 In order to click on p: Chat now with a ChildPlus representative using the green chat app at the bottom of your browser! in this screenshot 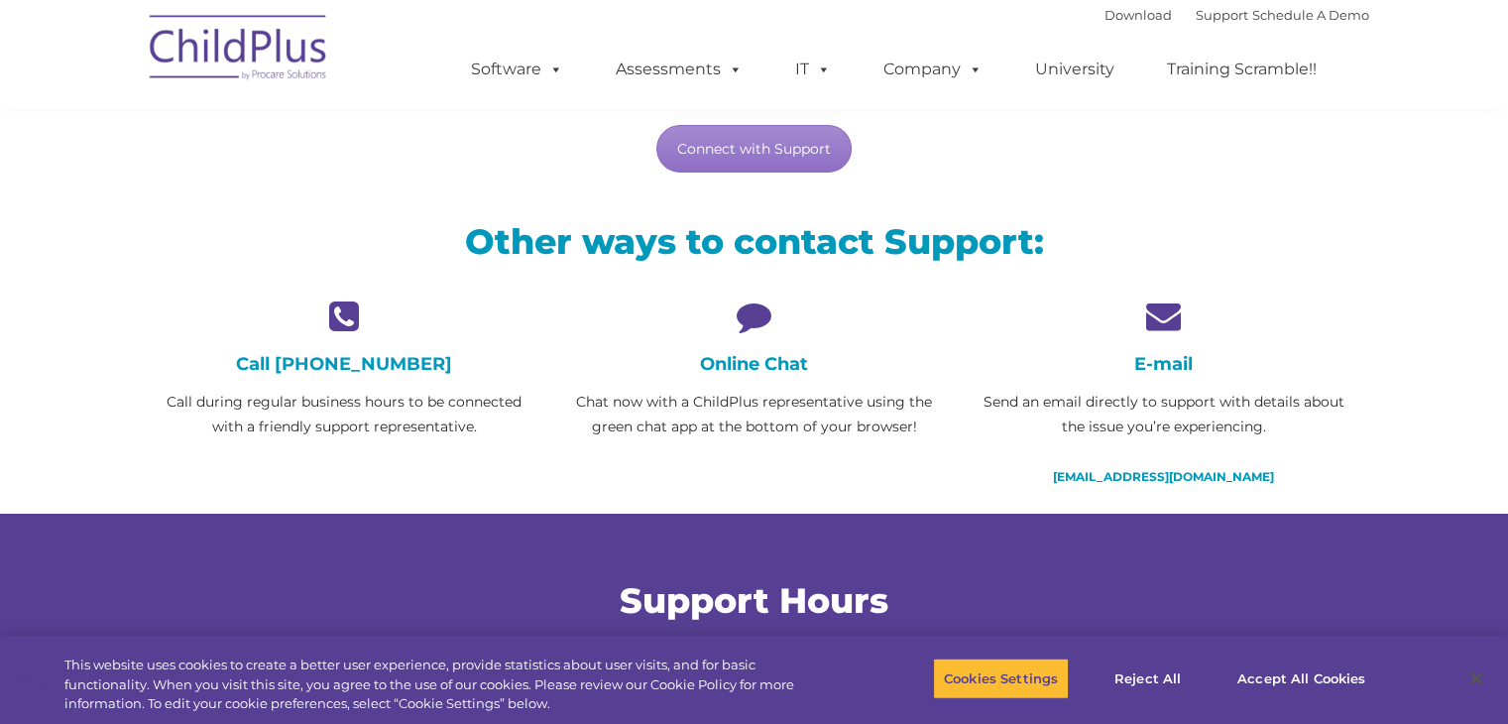, I will do `click(753, 414)`.